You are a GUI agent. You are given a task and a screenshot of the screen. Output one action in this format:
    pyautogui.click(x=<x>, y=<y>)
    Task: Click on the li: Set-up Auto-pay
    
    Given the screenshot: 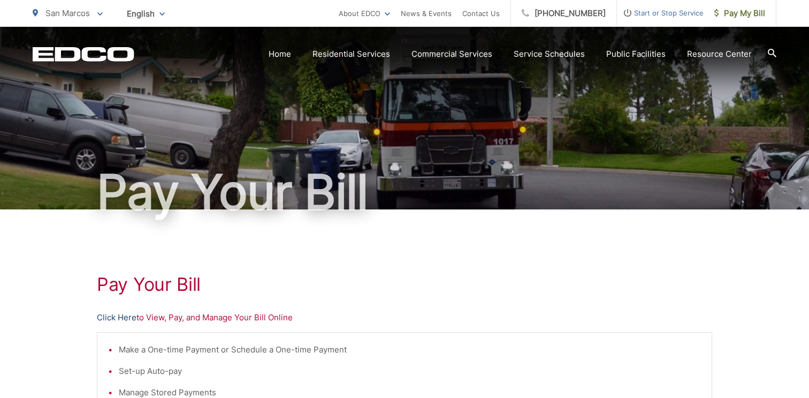 What is the action you would take?
    pyautogui.click(x=410, y=371)
    